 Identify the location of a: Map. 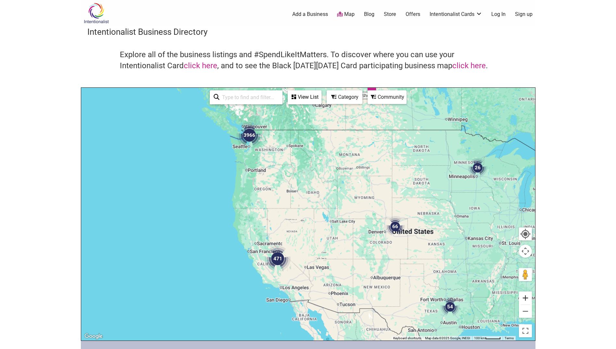
(346, 14).